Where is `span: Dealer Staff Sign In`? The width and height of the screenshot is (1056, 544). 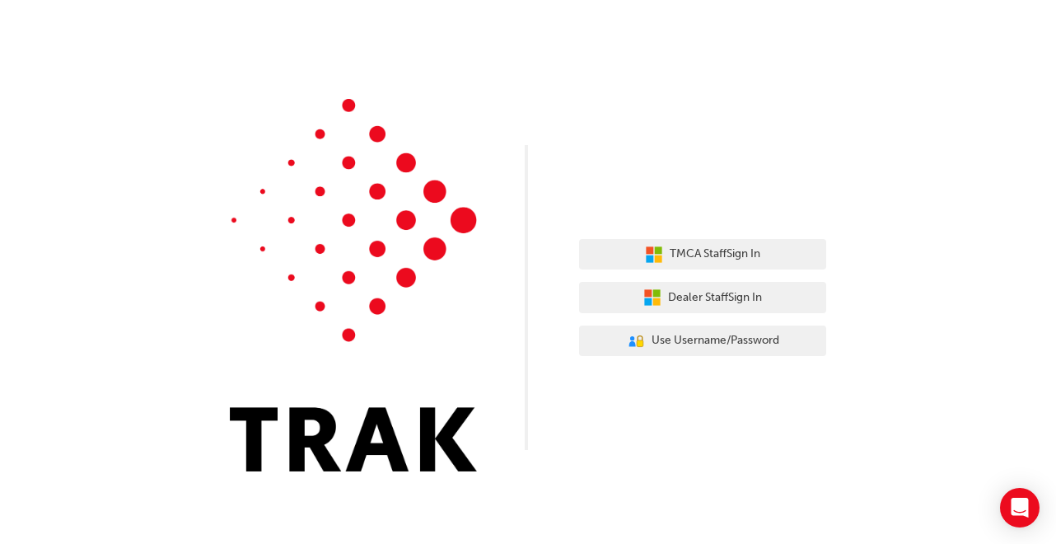
span: Dealer Staff Sign In is located at coordinates (715, 297).